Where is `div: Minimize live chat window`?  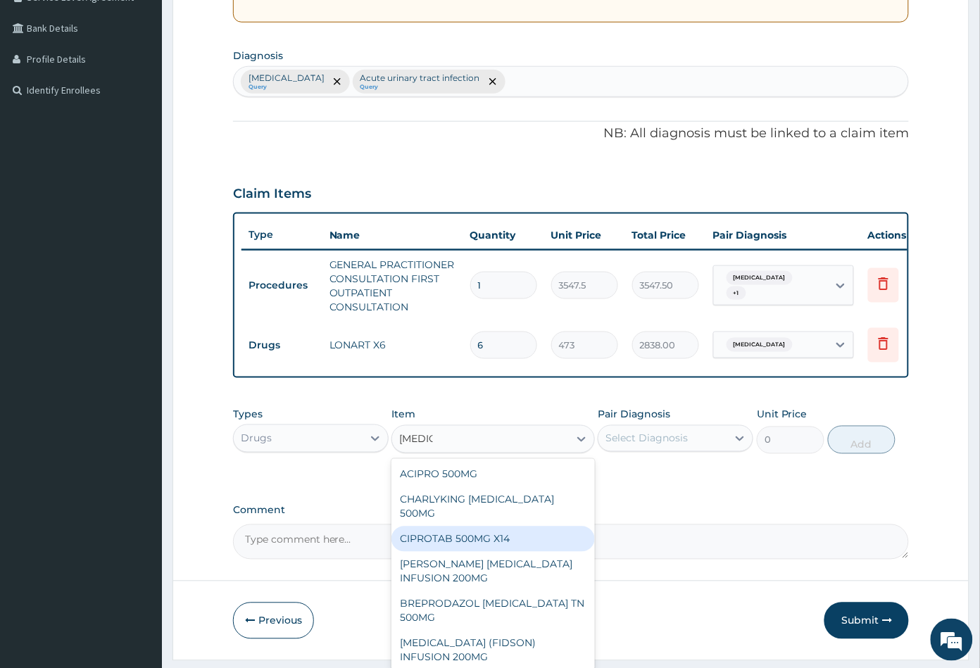
div: Minimize live chat window is located at coordinates (248, 24).